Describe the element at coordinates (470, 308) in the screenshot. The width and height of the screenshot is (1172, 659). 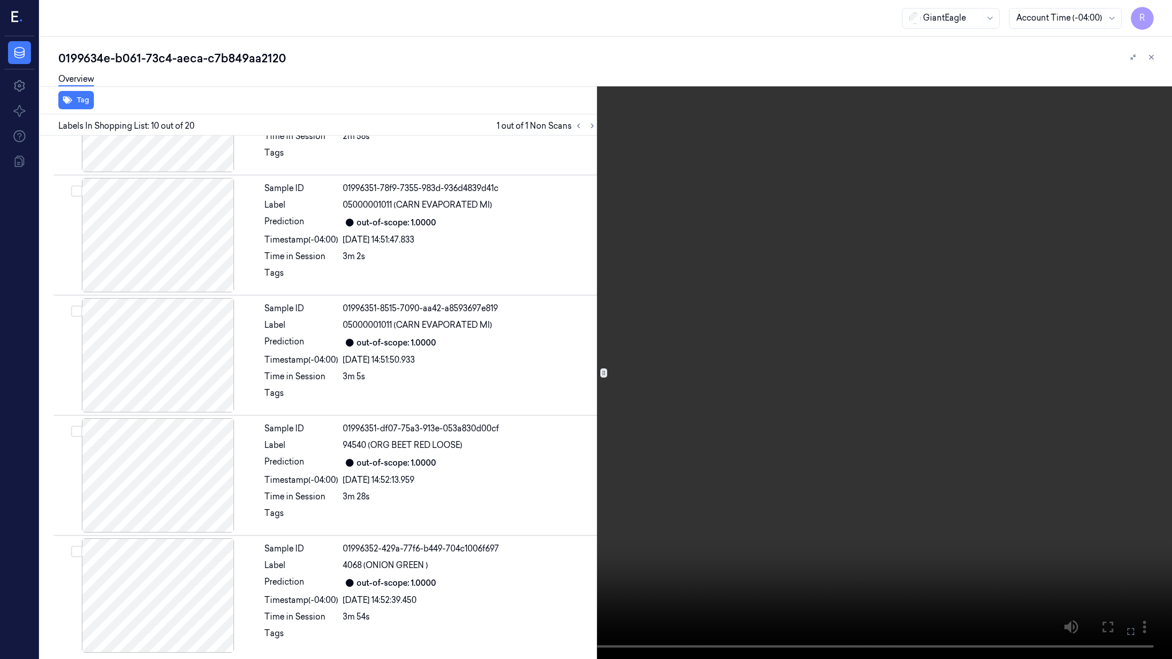
I see `div: 01996351-8515-7090-aa42-a8593697e819` at that location.